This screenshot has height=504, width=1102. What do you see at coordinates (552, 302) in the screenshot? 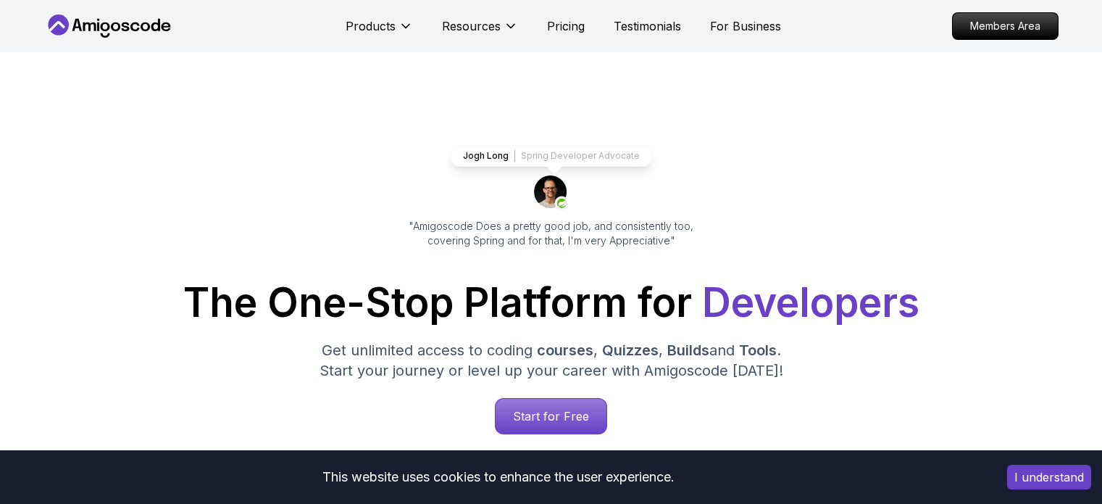
I see `h1: The One-Stop Platform for` at bounding box center [552, 302].